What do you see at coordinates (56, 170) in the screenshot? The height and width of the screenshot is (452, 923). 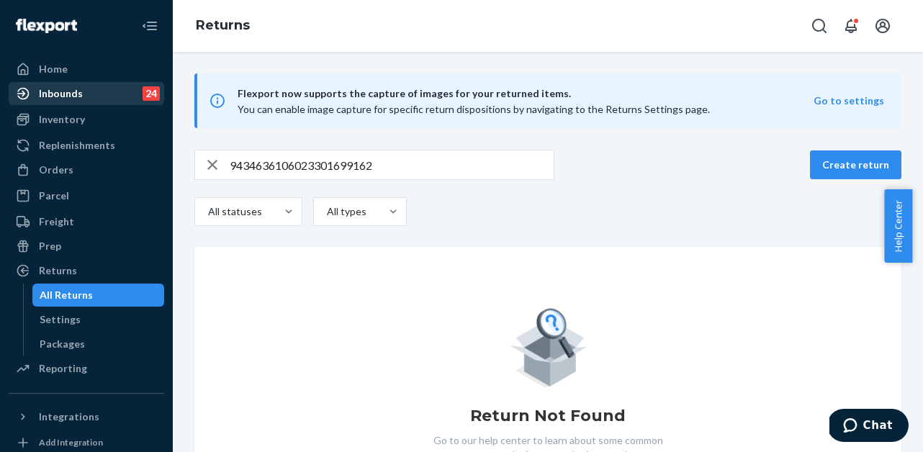 I see `div: Orders` at bounding box center [56, 170].